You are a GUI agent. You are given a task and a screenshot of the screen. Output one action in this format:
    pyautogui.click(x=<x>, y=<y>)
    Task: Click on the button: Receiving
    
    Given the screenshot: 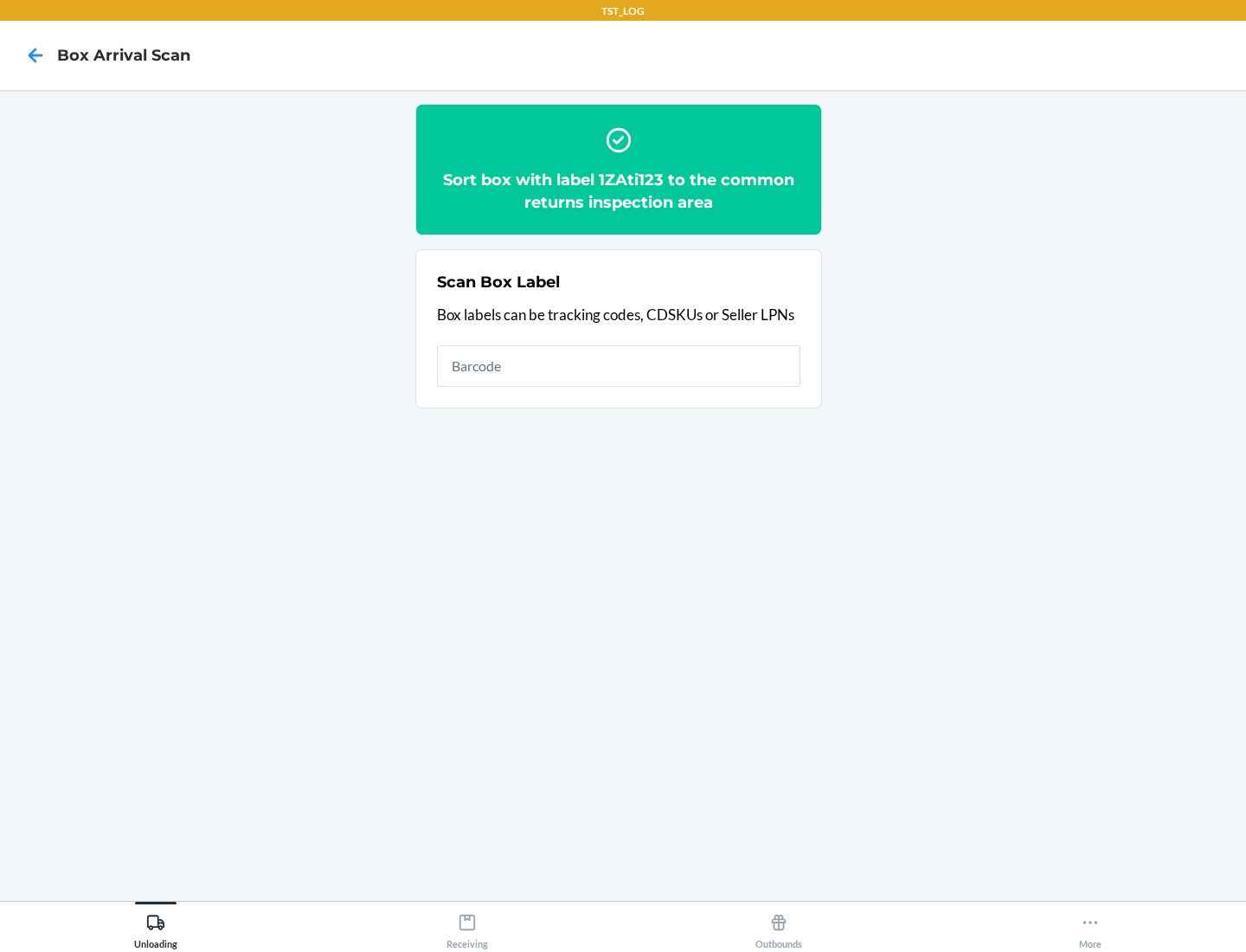 What is the action you would take?
    pyautogui.click(x=467, y=925)
    